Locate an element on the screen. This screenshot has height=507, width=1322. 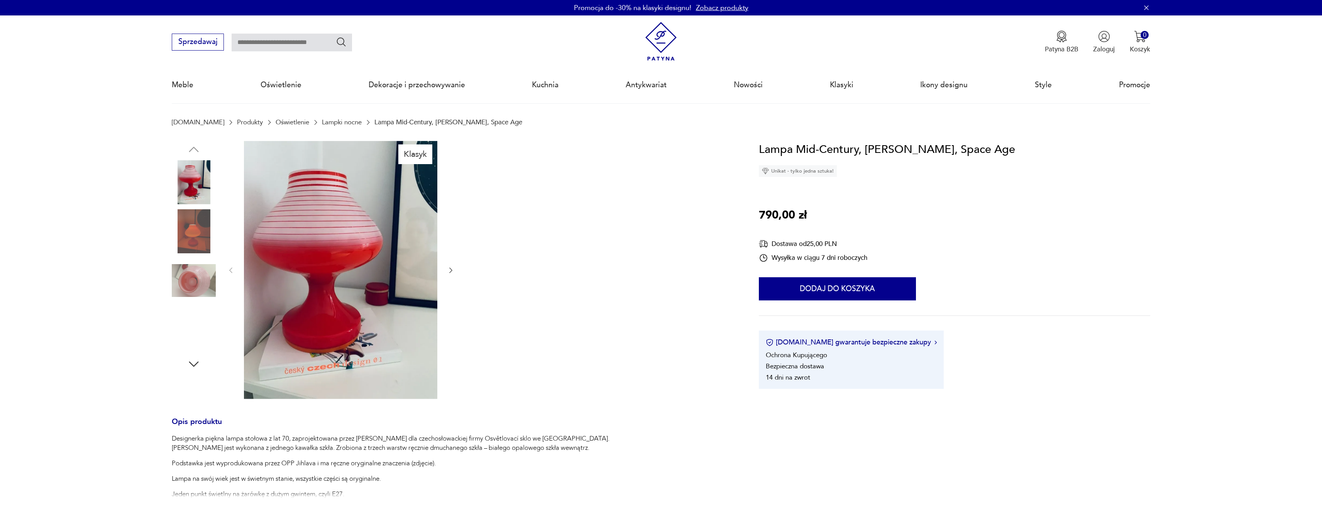
div: Dostawa od 25,00 PLN is located at coordinates (813, 244).